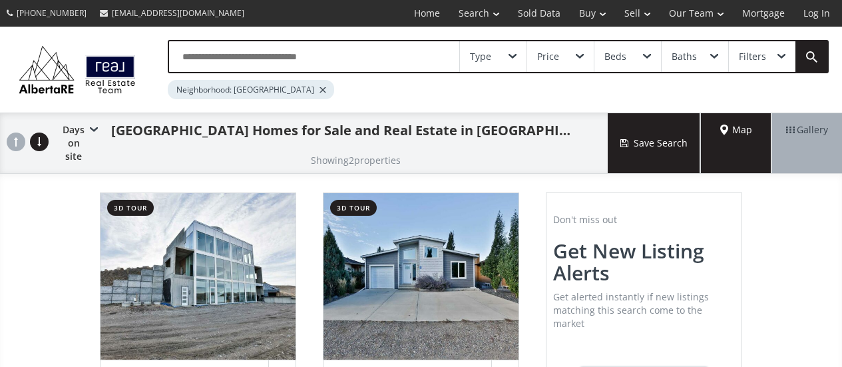  I want to click on img: Logo, so click(77, 69).